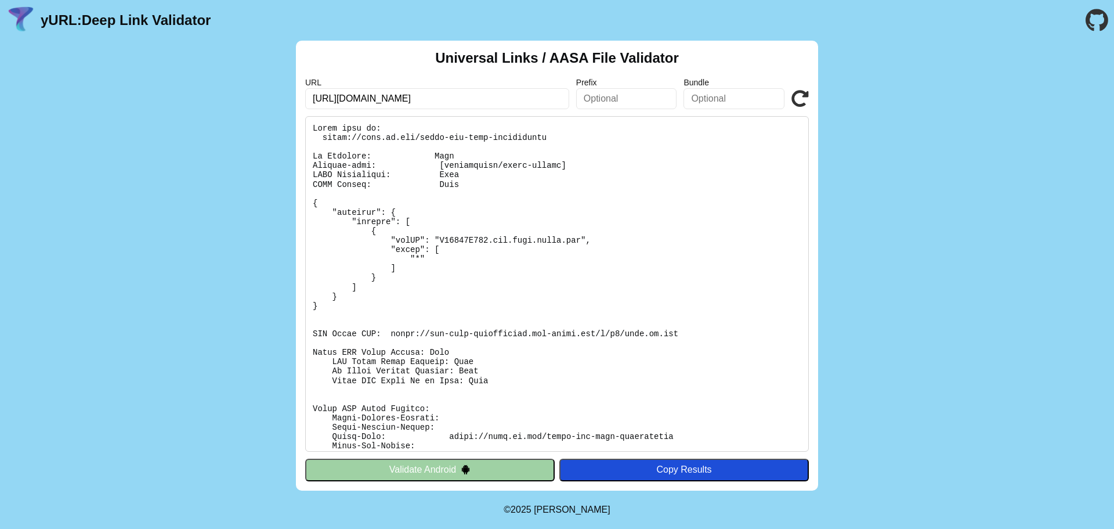 This screenshot has height=529, width=1114. What do you see at coordinates (430, 470) in the screenshot?
I see `button: Validate Android` at bounding box center [430, 470].